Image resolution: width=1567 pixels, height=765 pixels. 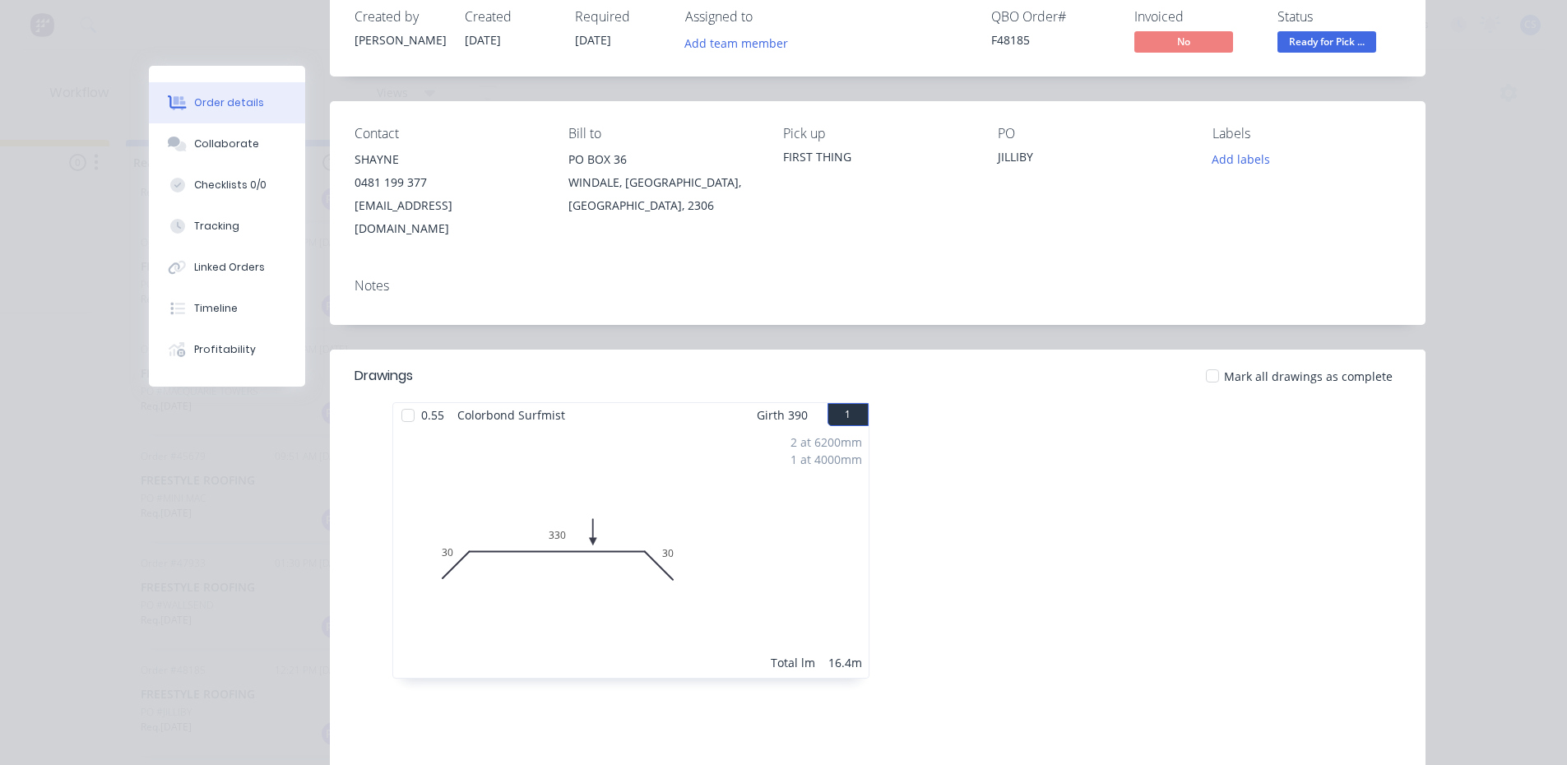 What do you see at coordinates (1053, 16) in the screenshot?
I see `div: QBO Order #` at bounding box center [1053, 16].